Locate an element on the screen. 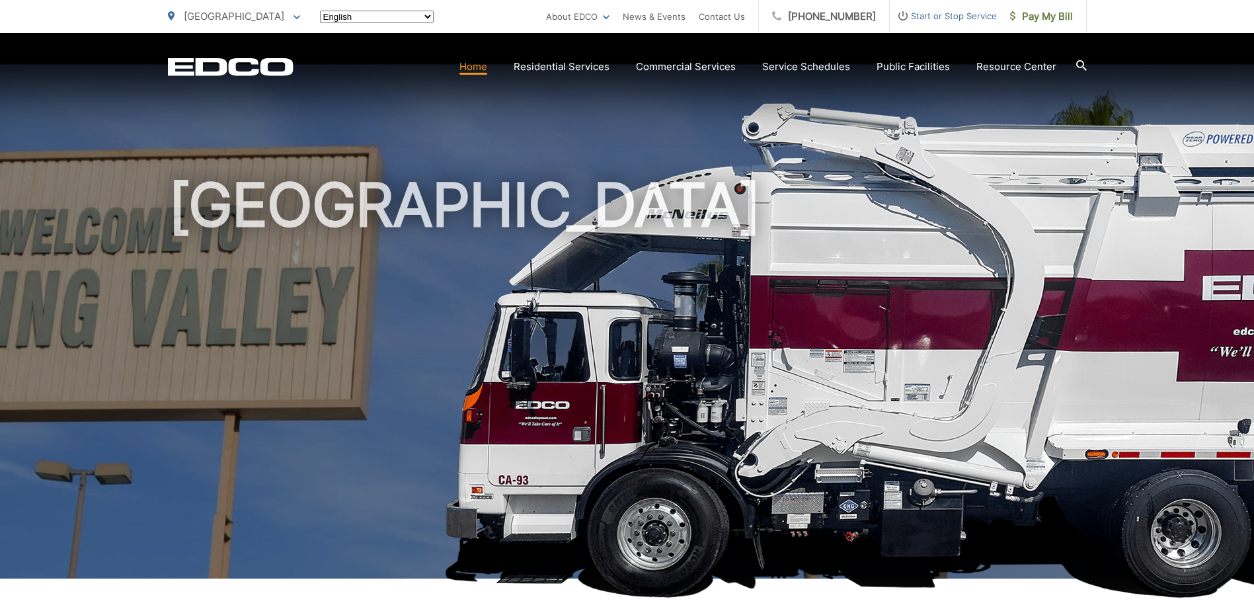 The height and width of the screenshot is (611, 1254). a: News & Events is located at coordinates (654, 17).